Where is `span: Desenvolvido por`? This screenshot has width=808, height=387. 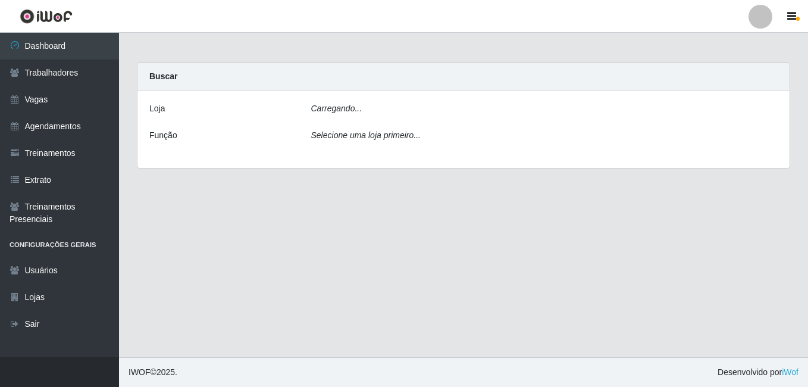
span: Desenvolvido por is located at coordinates (758, 372).